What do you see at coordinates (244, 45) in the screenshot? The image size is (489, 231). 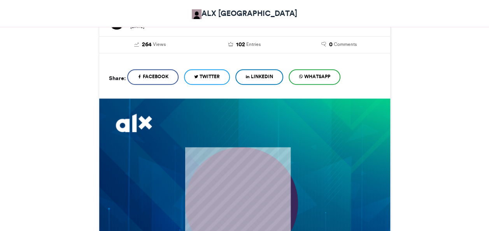 I see `a: 102 Entries` at bounding box center [244, 45].